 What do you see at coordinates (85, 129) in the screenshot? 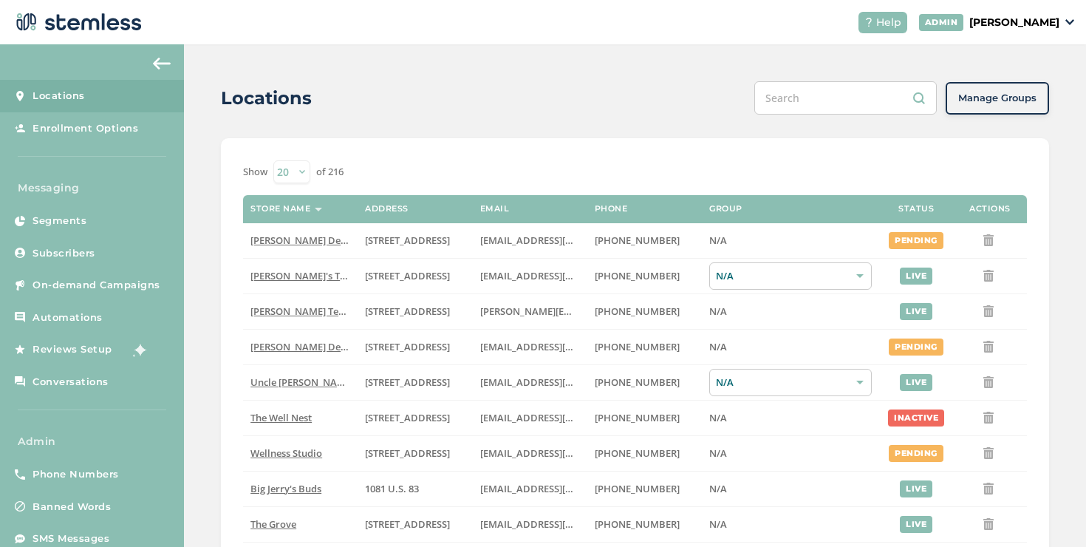
I see `span: Enrollment Options` at bounding box center [85, 129].